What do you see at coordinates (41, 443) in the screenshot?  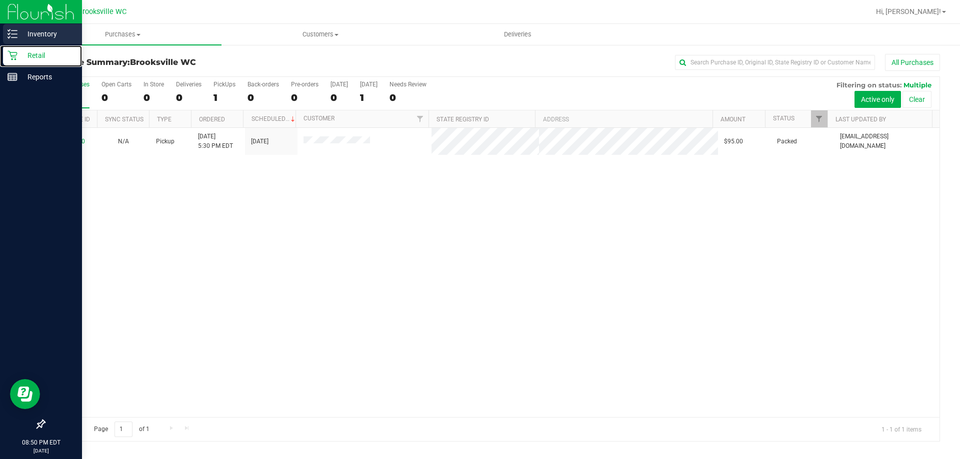 I see `p: 08:50 PM EDT` at bounding box center [41, 443].